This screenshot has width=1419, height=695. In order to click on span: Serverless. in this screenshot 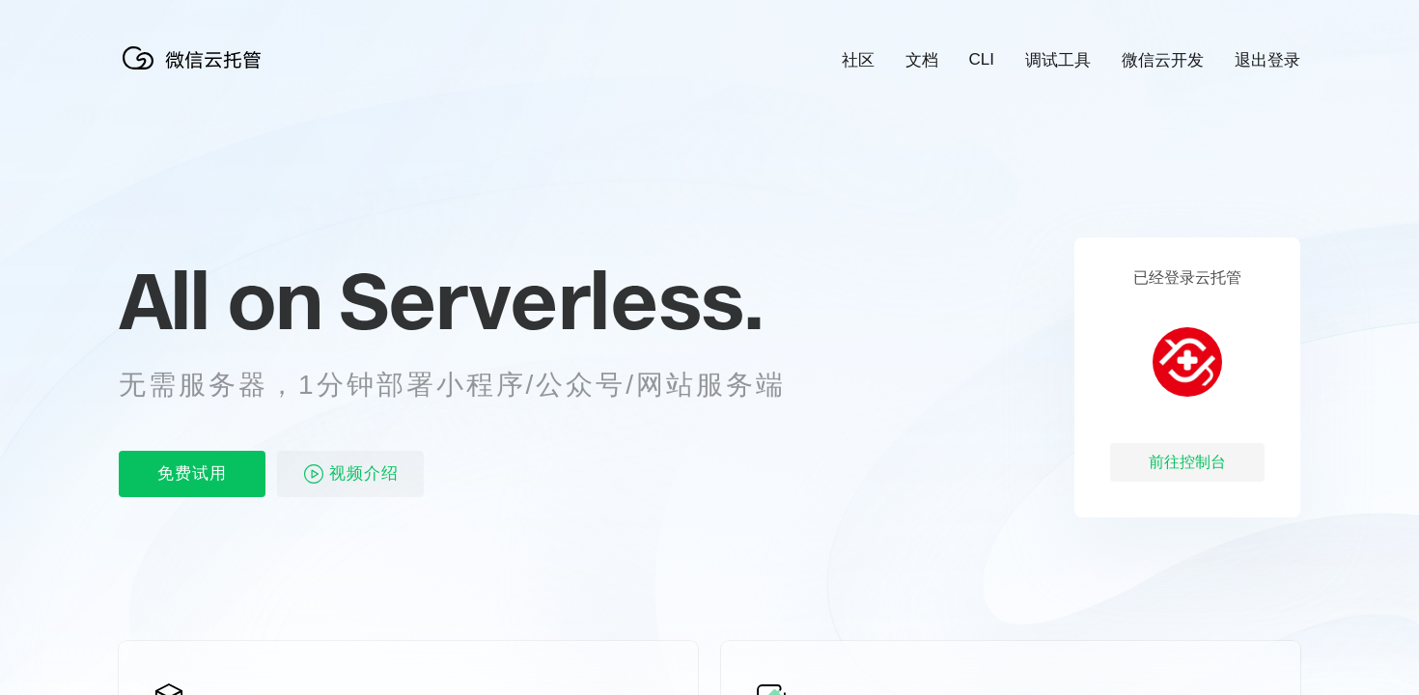, I will do `click(550, 300)`.